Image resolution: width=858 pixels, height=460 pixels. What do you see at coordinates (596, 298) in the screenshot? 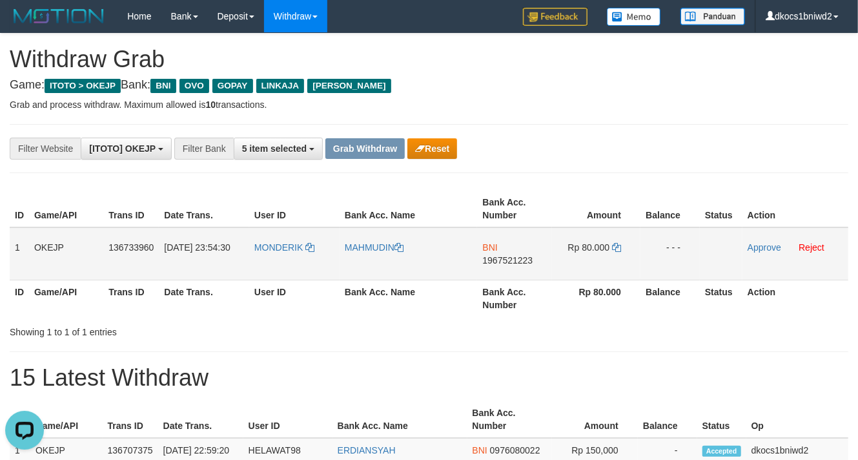
I see `th: Rp 80.000` at bounding box center [596, 298].